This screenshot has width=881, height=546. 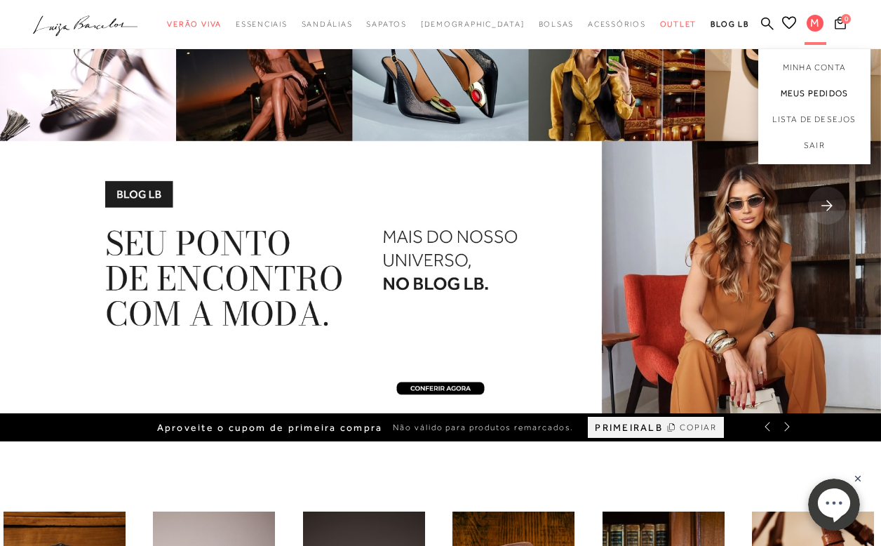 What do you see at coordinates (729, 24) in the screenshot?
I see `span: BLOG LB` at bounding box center [729, 24].